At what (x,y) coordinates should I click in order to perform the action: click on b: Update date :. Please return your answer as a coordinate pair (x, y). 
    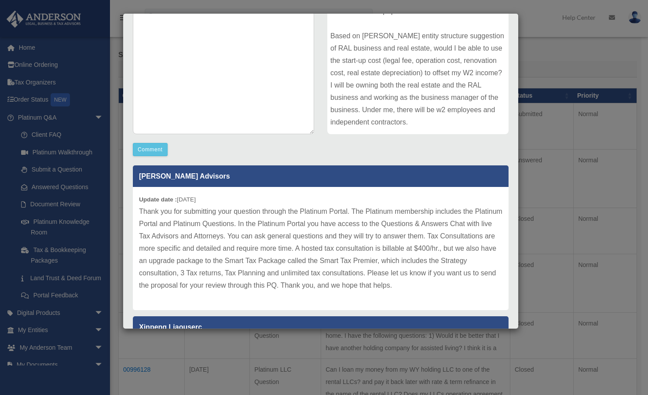
    Looking at the image, I should click on (158, 199).